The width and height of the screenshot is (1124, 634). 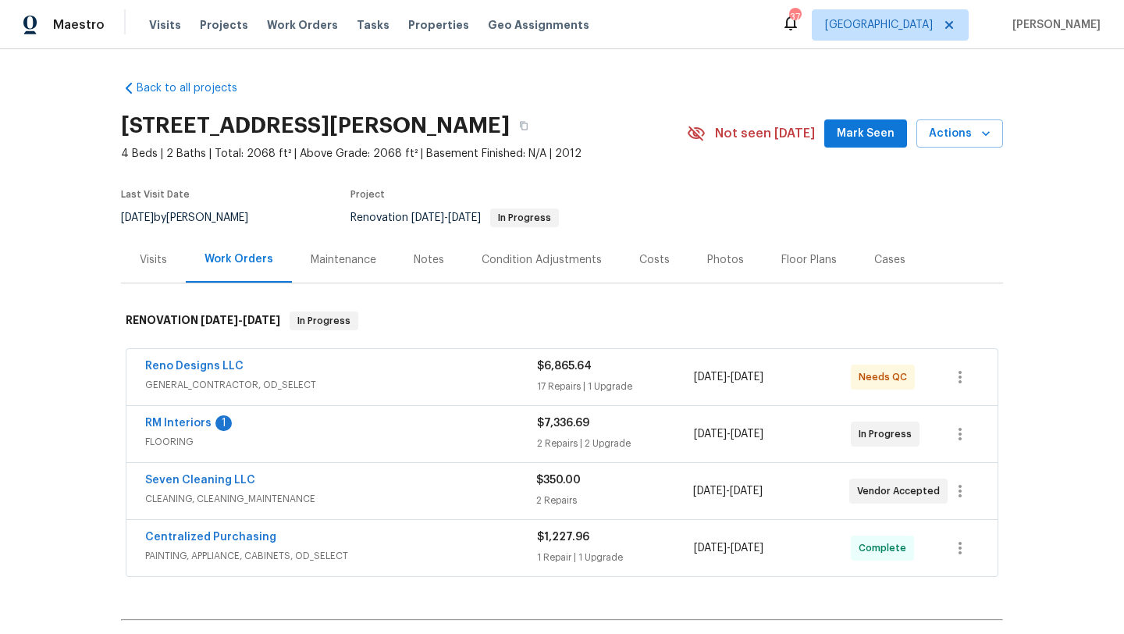 I want to click on a: Centralized Purchasing, so click(x=211, y=537).